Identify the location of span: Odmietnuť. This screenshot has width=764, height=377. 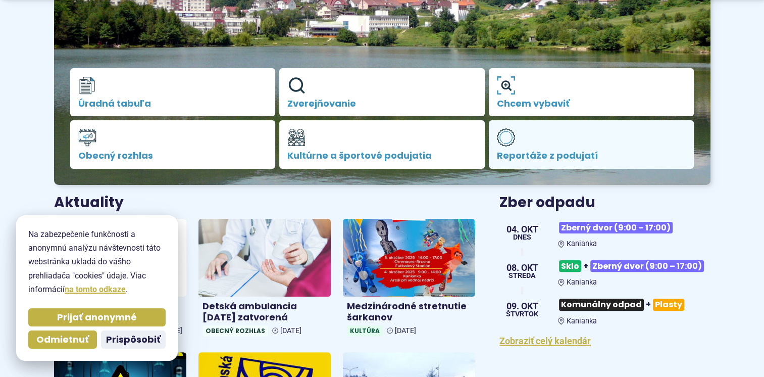
(63, 339).